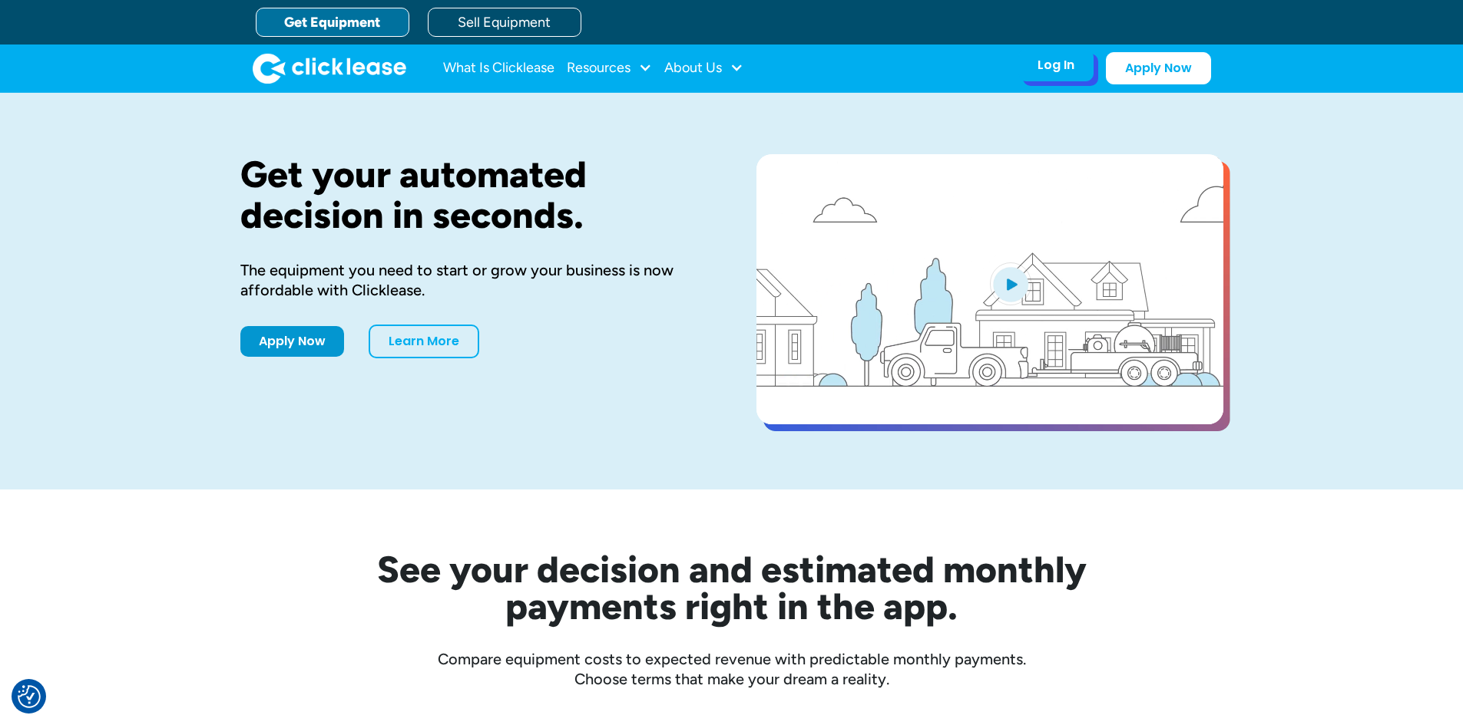  What do you see at coordinates (609, 68) in the screenshot?
I see `div: Resources` at bounding box center [609, 68].